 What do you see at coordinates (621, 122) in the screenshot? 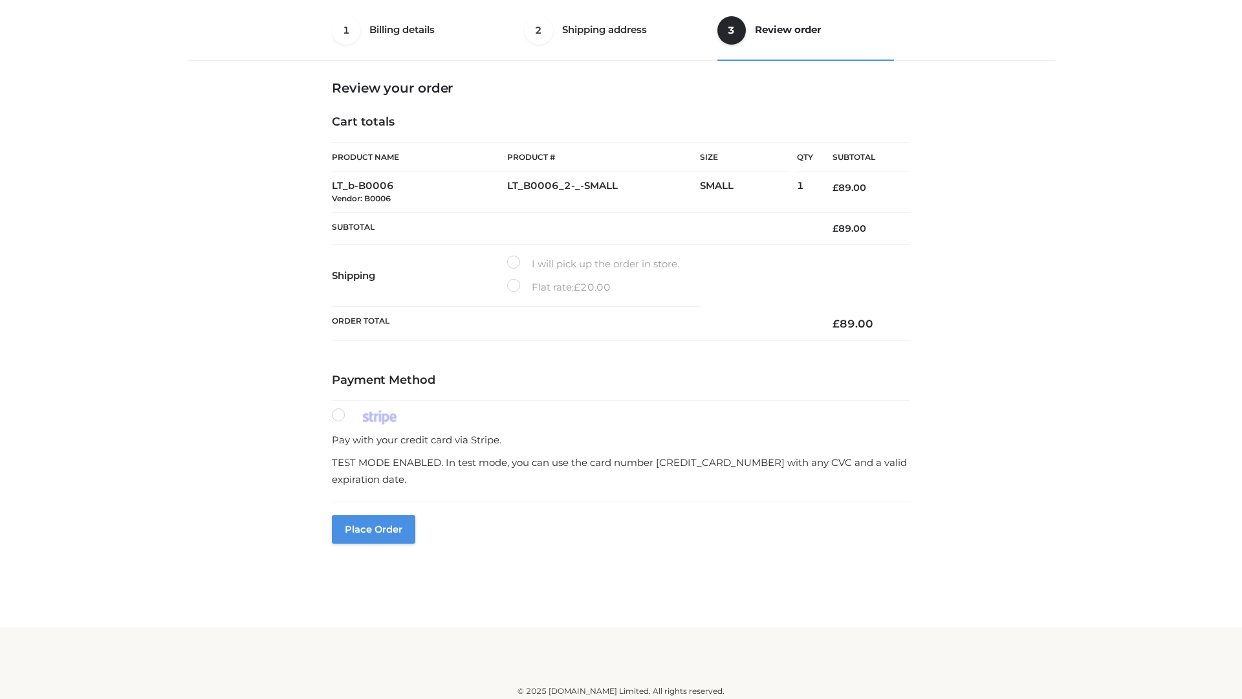
I see `h4: Cart totals` at bounding box center [621, 122].